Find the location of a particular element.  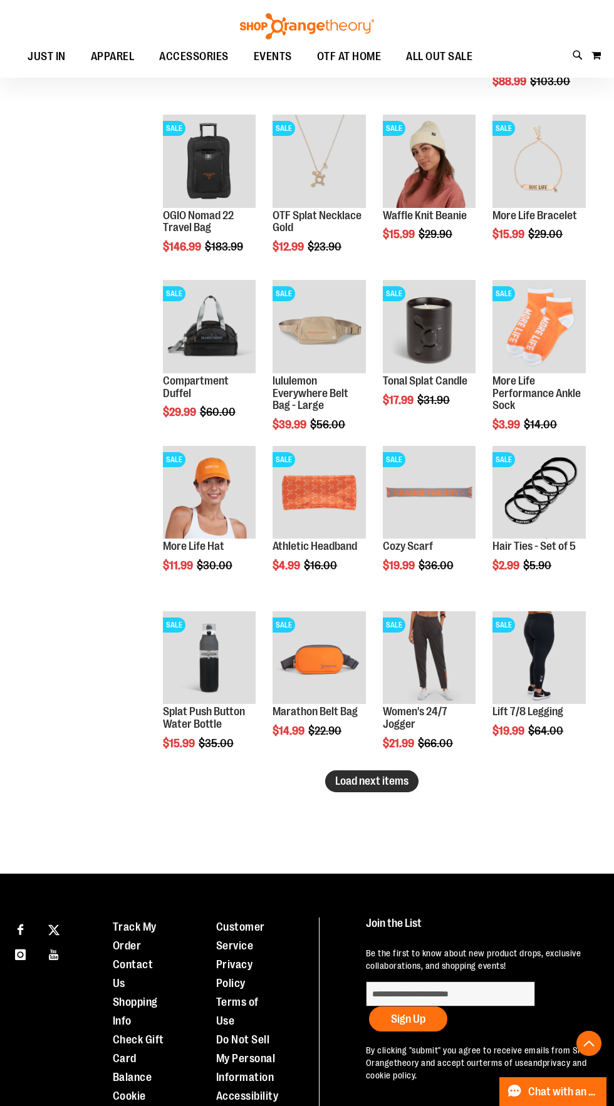

span: $14.00 is located at coordinates (541, 424).